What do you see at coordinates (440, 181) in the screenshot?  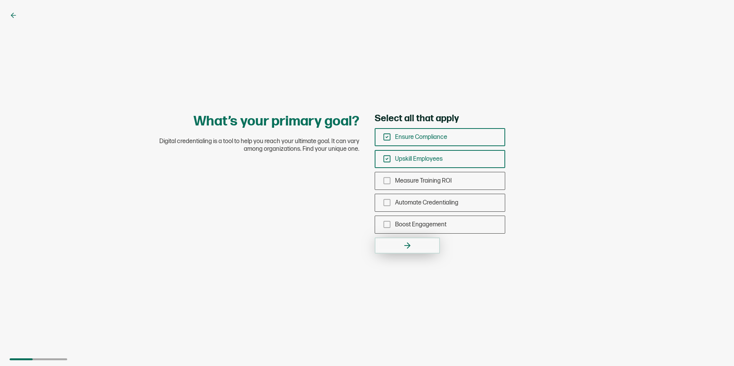 I see `div: checkbox-group` at bounding box center [440, 181].